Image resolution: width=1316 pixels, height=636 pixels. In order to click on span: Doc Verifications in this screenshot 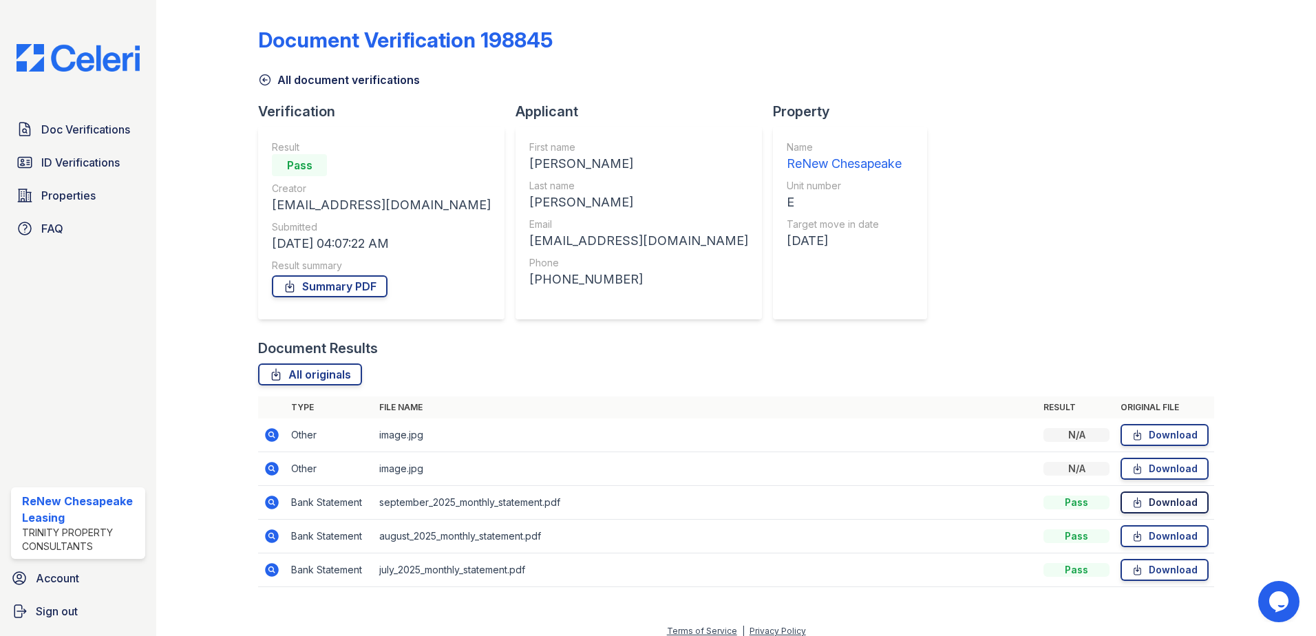, I will do `click(85, 129)`.